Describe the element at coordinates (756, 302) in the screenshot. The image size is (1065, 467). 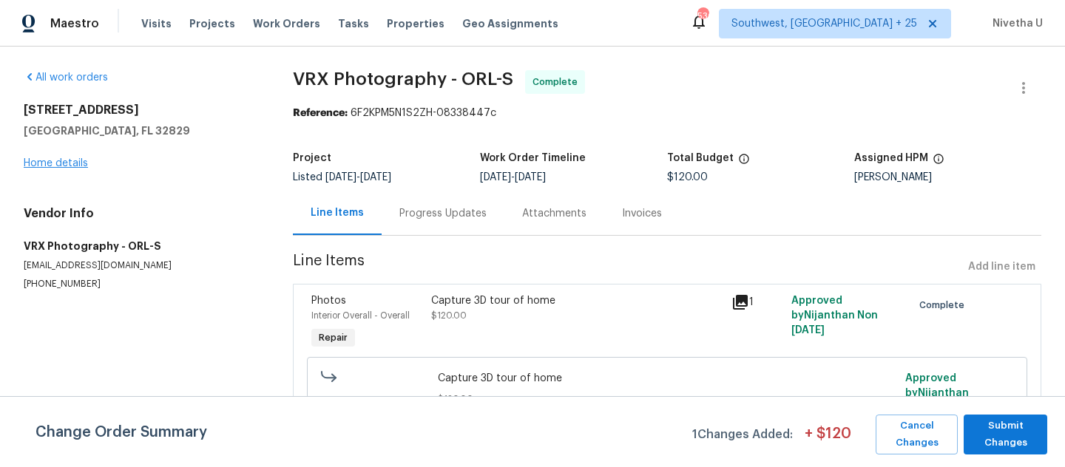
I see `div: 1` at that location.